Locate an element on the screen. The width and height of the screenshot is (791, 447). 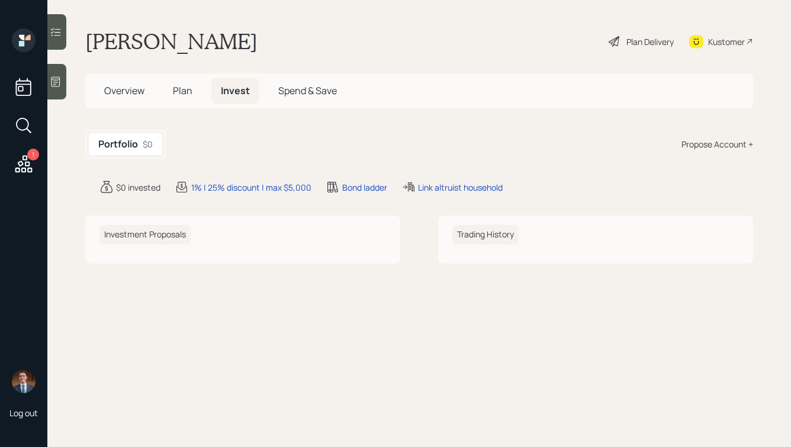
span: Invest is located at coordinates (235, 91).